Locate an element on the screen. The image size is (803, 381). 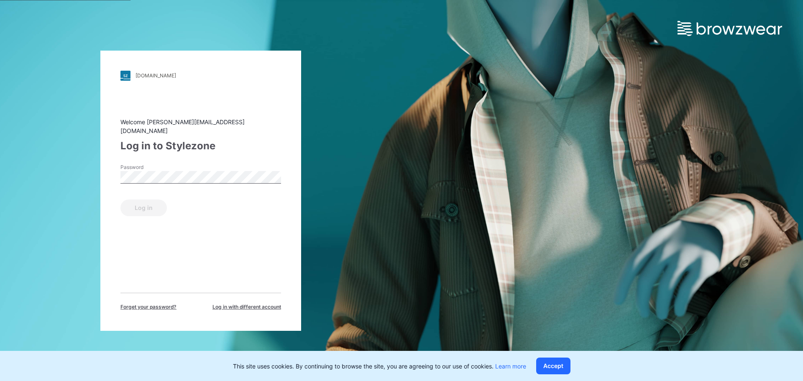
span: Log in with different account is located at coordinates (247, 307).